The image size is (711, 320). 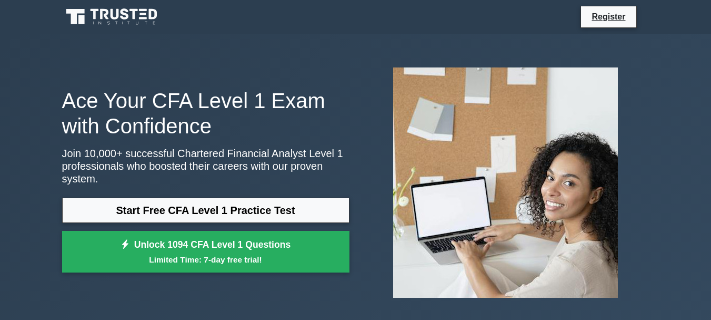 I want to click on a: Unlock 1094 CFA Level 1 QuestionsLimited Time: 7-day free trial!, so click(x=206, y=252).